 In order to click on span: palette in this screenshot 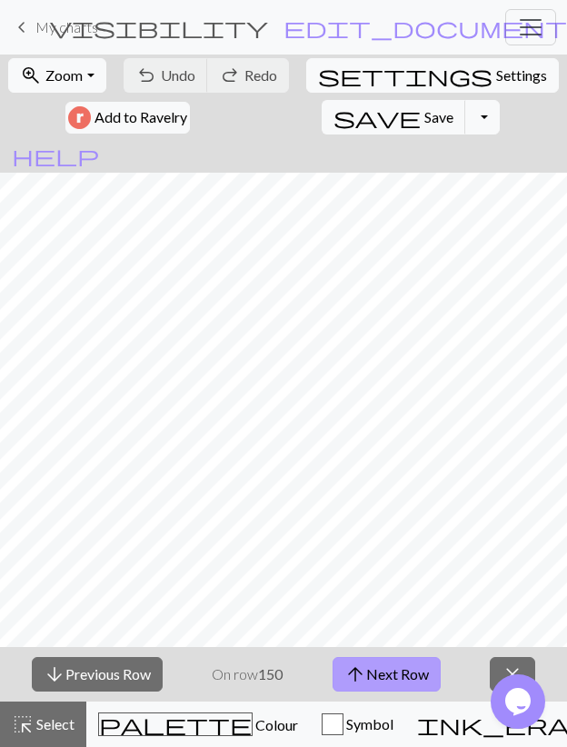, I will do `click(175, 724)`.